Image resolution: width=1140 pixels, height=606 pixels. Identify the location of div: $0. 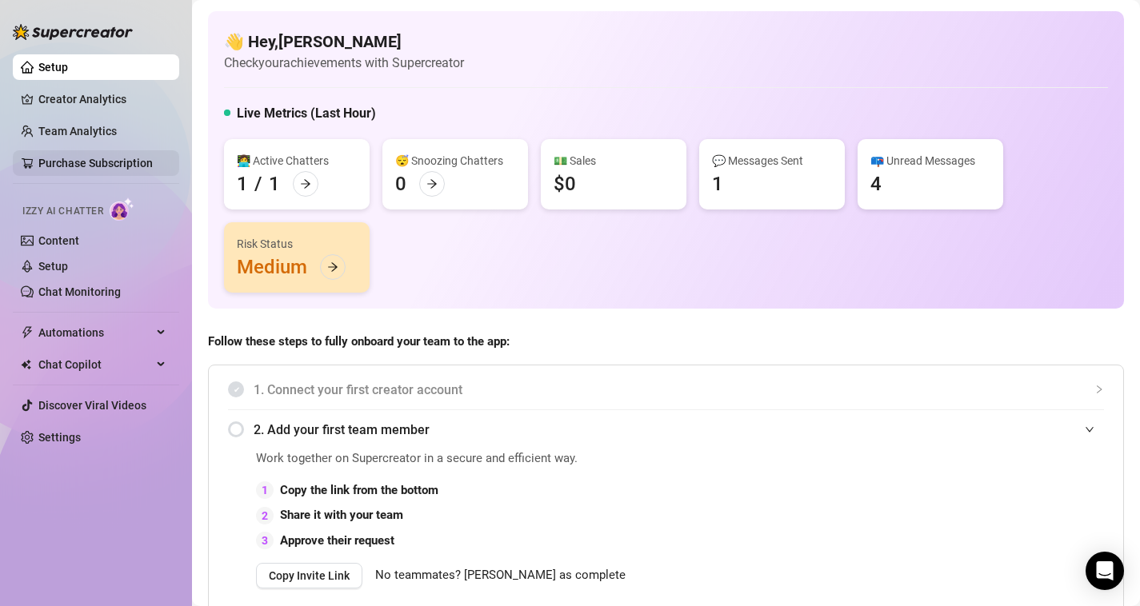
(565, 184).